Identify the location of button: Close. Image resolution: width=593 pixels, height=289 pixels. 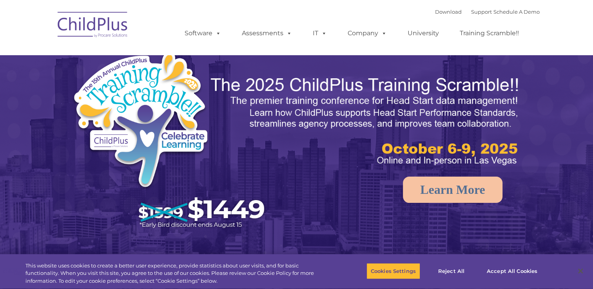
(580, 271).